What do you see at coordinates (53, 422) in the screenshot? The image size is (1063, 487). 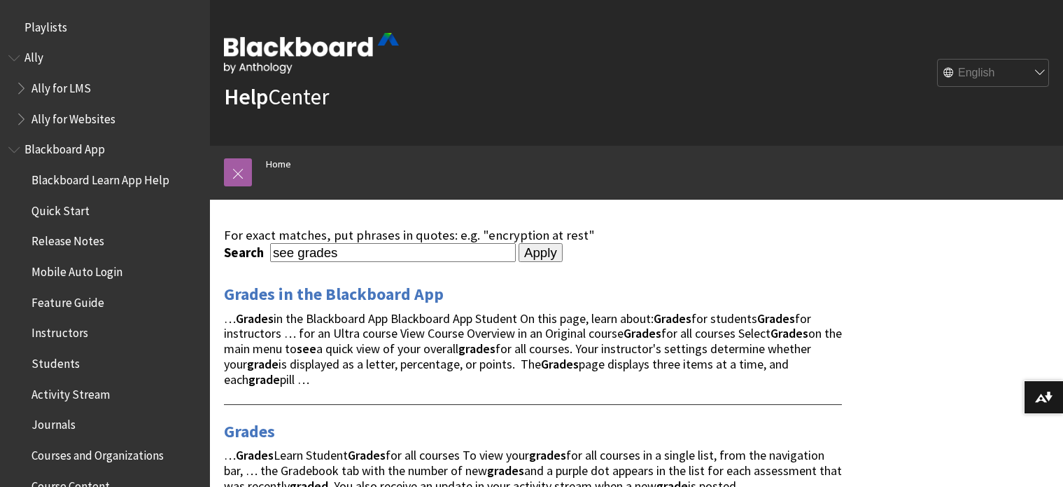 I see `span: Journals` at bounding box center [53, 422].